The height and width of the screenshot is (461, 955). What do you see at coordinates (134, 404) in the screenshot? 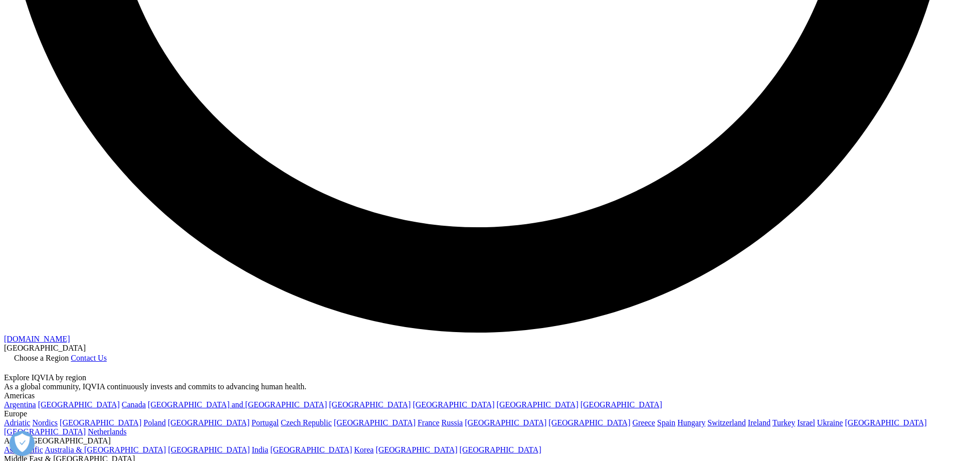
I see `a: Canada` at bounding box center [134, 404].